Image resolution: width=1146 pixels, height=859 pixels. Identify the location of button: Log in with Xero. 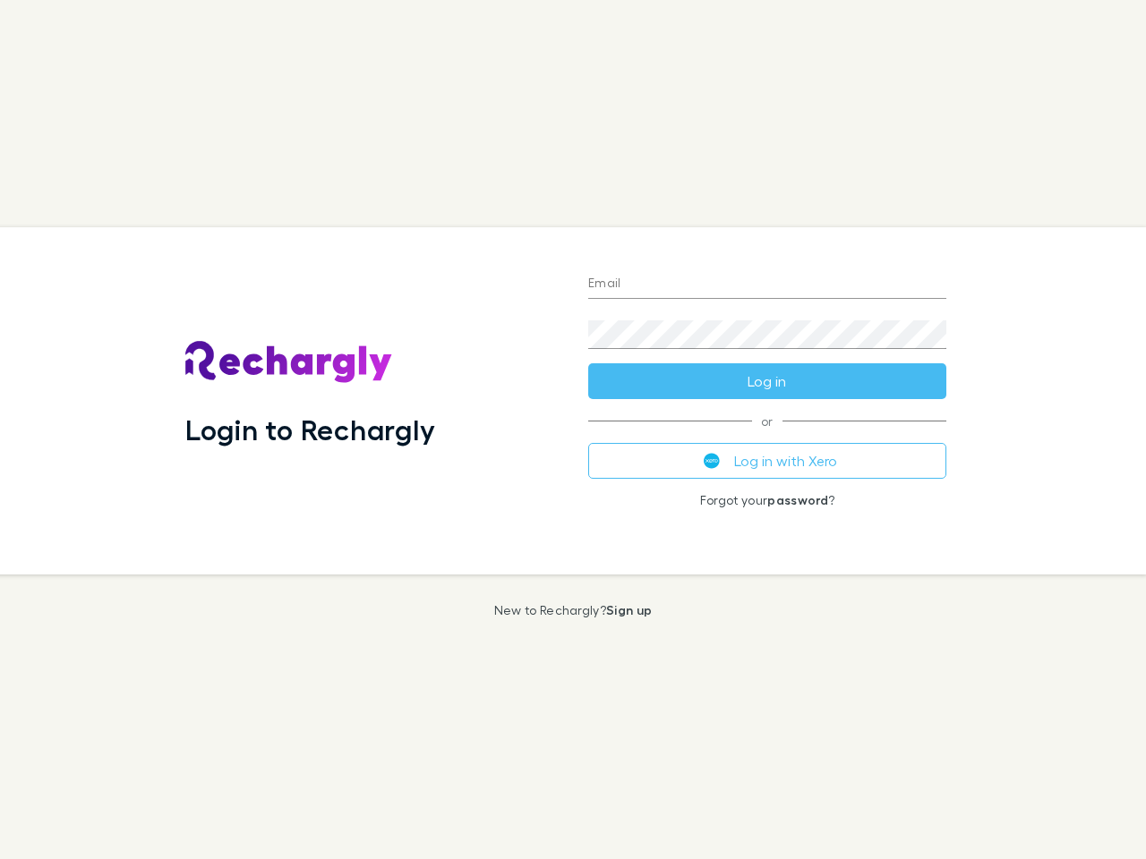
(767, 461).